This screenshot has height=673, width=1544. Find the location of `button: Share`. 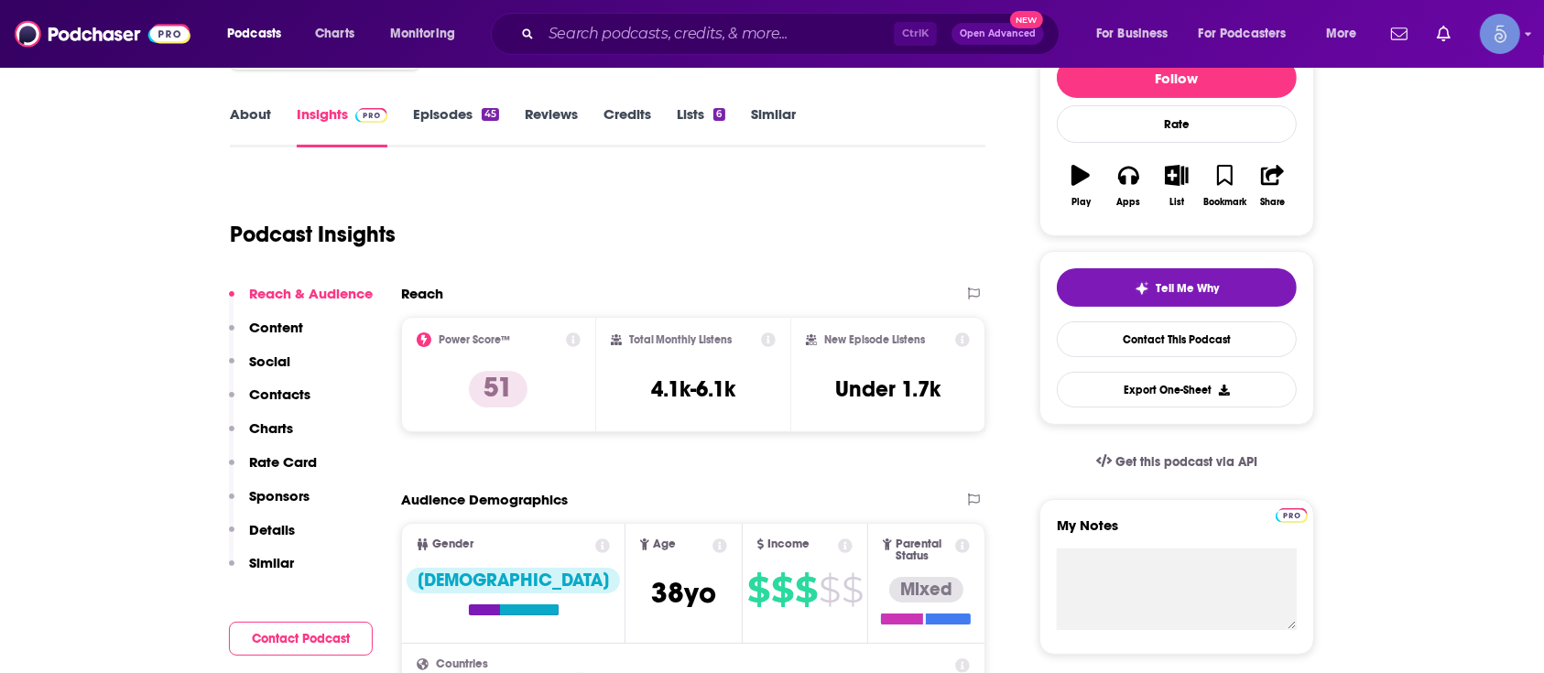

button: Share is located at coordinates (1273, 186).